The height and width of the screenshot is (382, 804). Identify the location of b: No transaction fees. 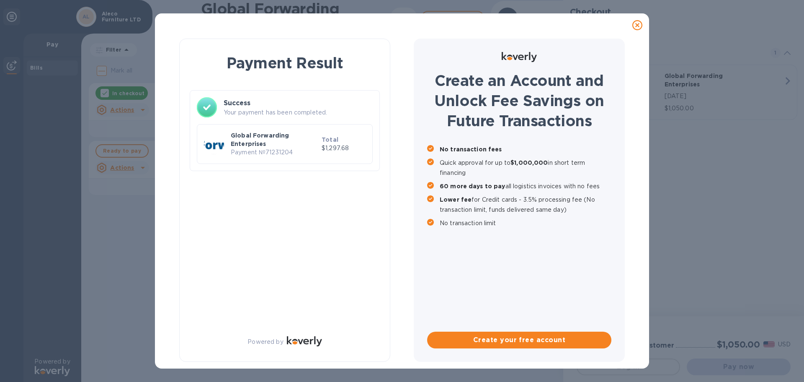
(471, 149).